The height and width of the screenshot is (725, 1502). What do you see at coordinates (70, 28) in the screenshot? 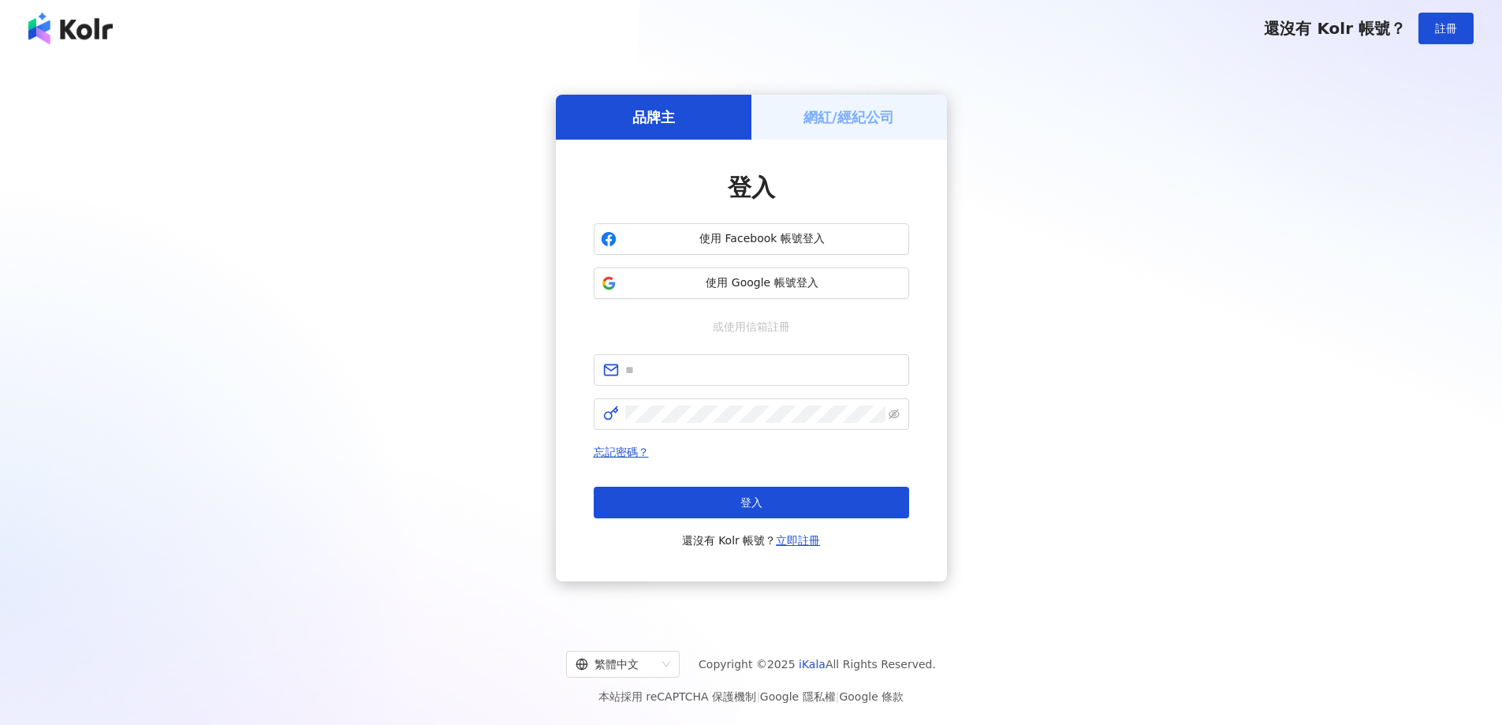
I see `img: logo` at bounding box center [70, 28].